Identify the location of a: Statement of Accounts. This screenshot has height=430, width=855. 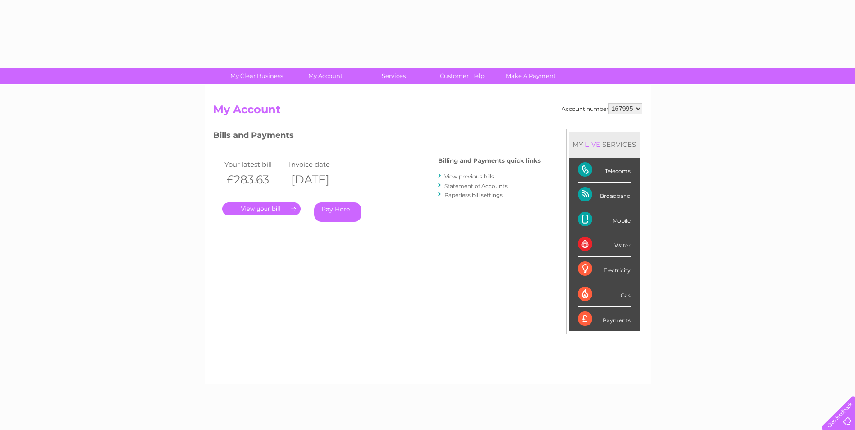
(476, 186).